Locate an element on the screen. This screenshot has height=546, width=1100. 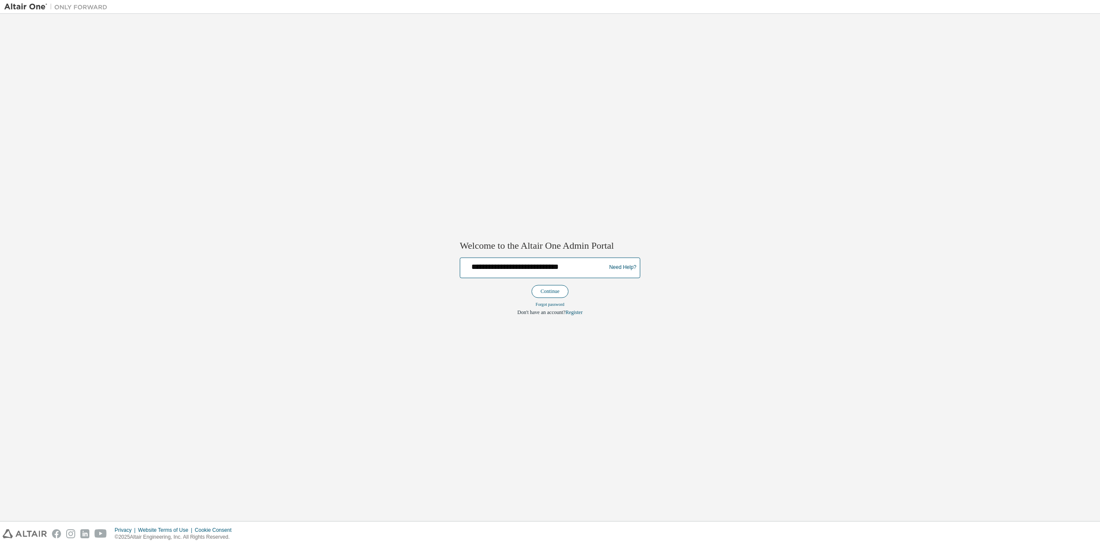
a: Forgot password is located at coordinates (550, 304).